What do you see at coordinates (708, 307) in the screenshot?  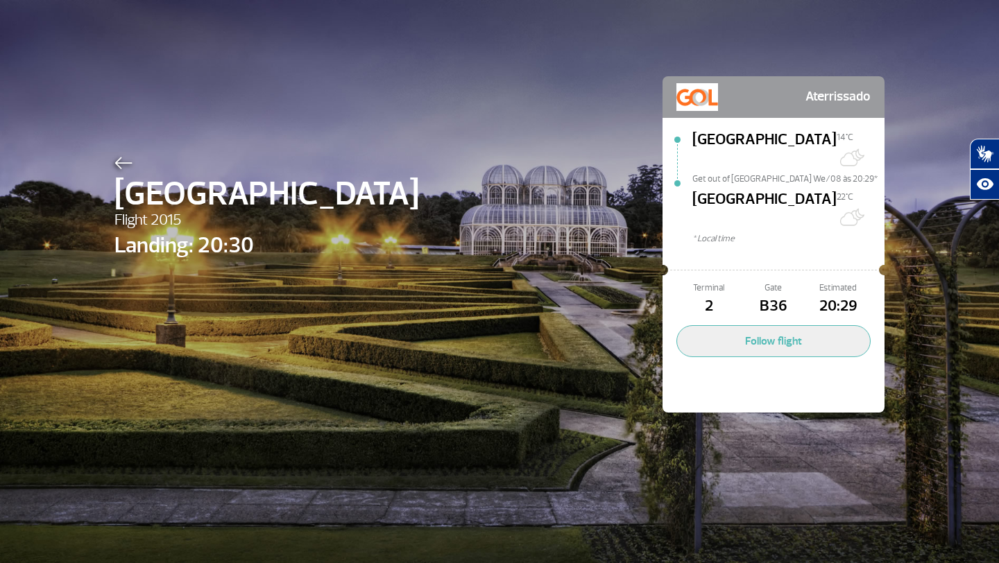 I see `span: 2` at bounding box center [708, 307].